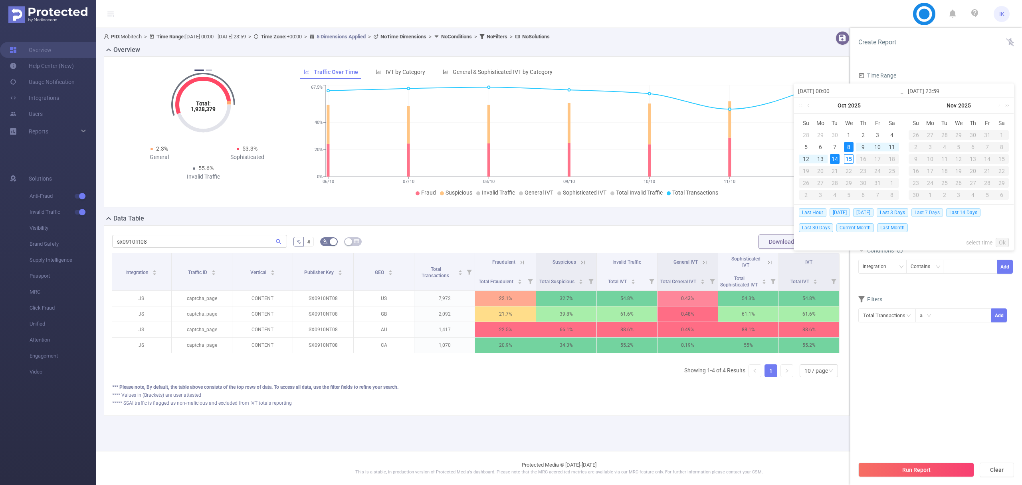 The width and height of the screenshot is (1022, 485). What do you see at coordinates (42, 82) in the screenshot?
I see `a: Usage Notification` at bounding box center [42, 82].